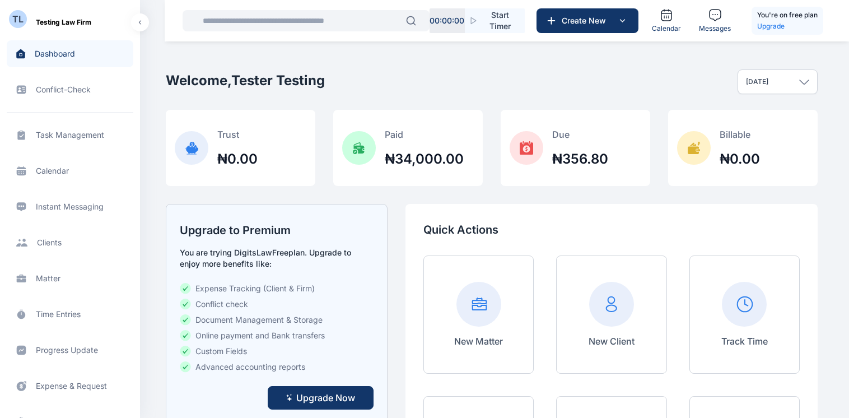 The height and width of the screenshot is (418, 849). Describe the element at coordinates (666, 21) in the screenshot. I see `a: Calendar` at that location.